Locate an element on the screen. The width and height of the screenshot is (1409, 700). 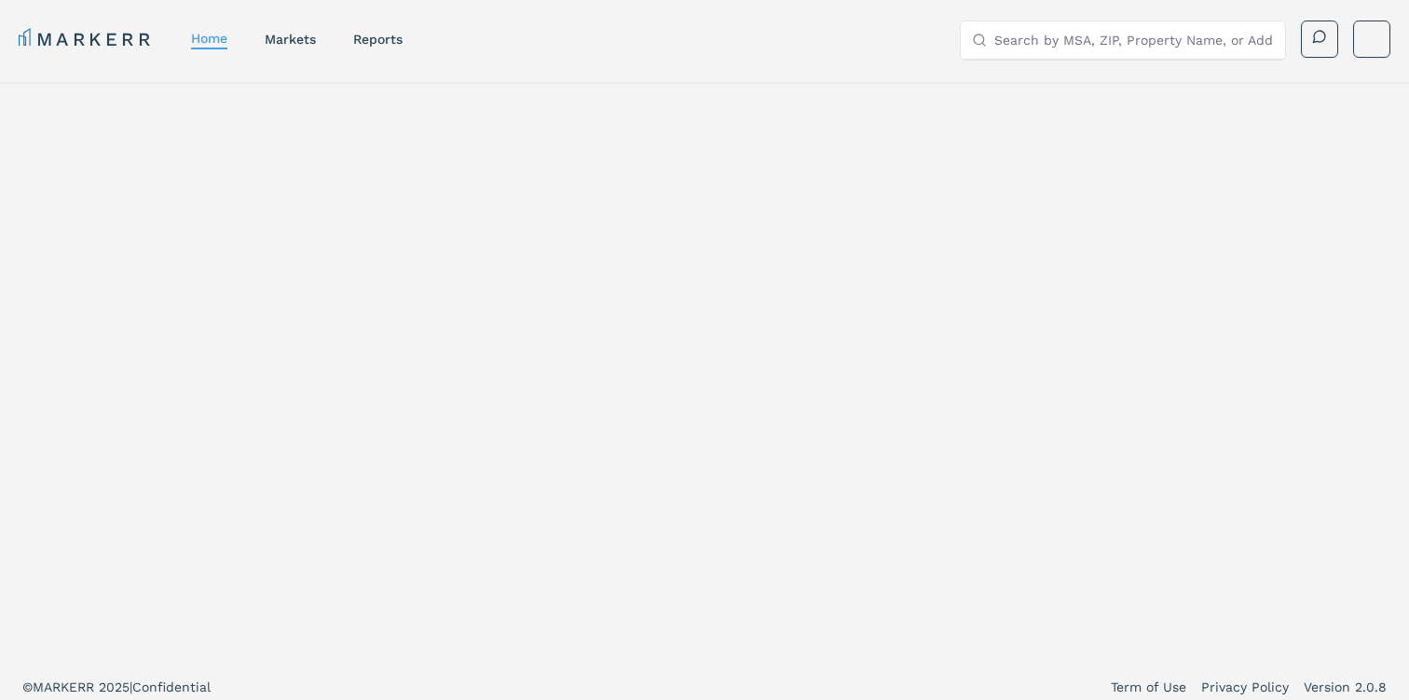
a: MARKERR is located at coordinates (86, 39).